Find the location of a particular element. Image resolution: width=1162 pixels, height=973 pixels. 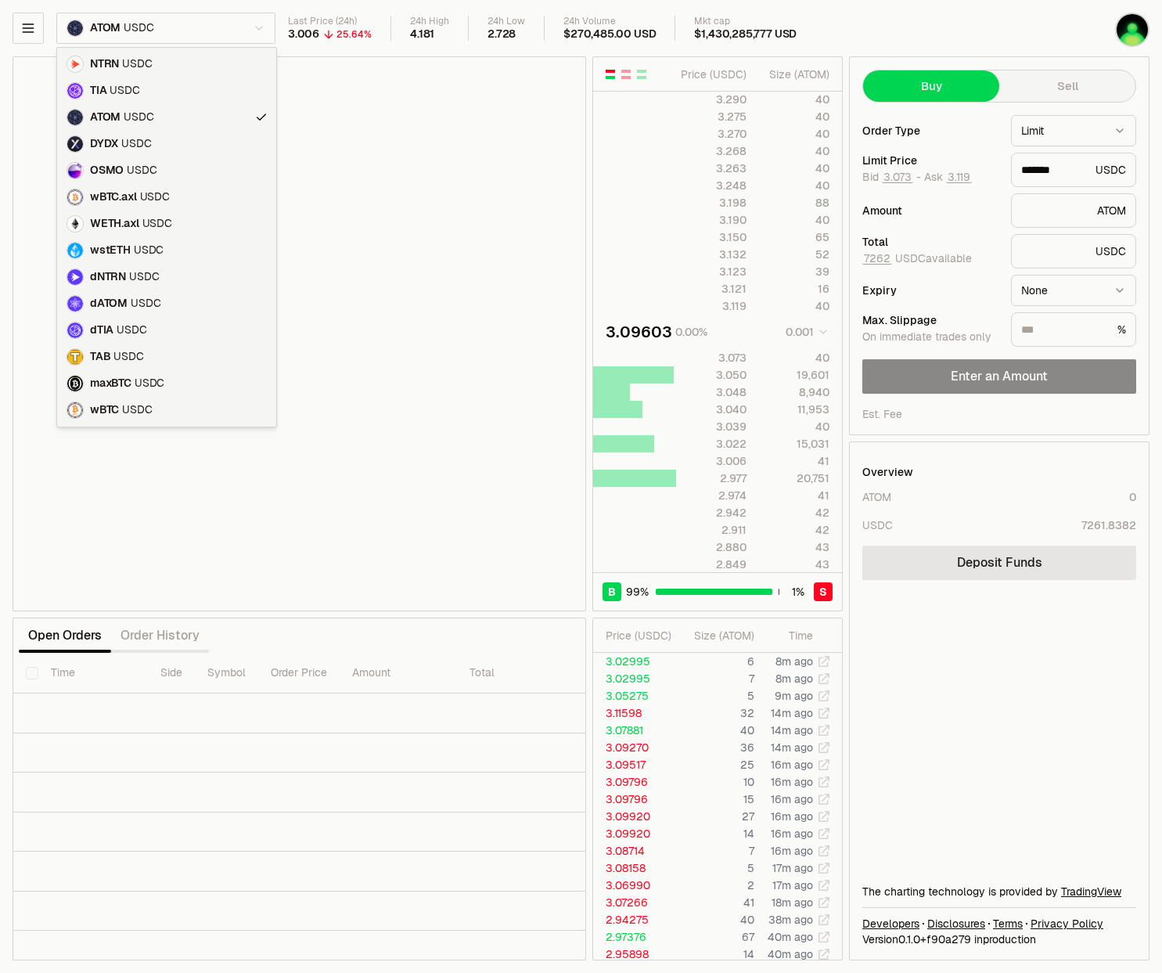

span: wstETH is located at coordinates (110, 250).